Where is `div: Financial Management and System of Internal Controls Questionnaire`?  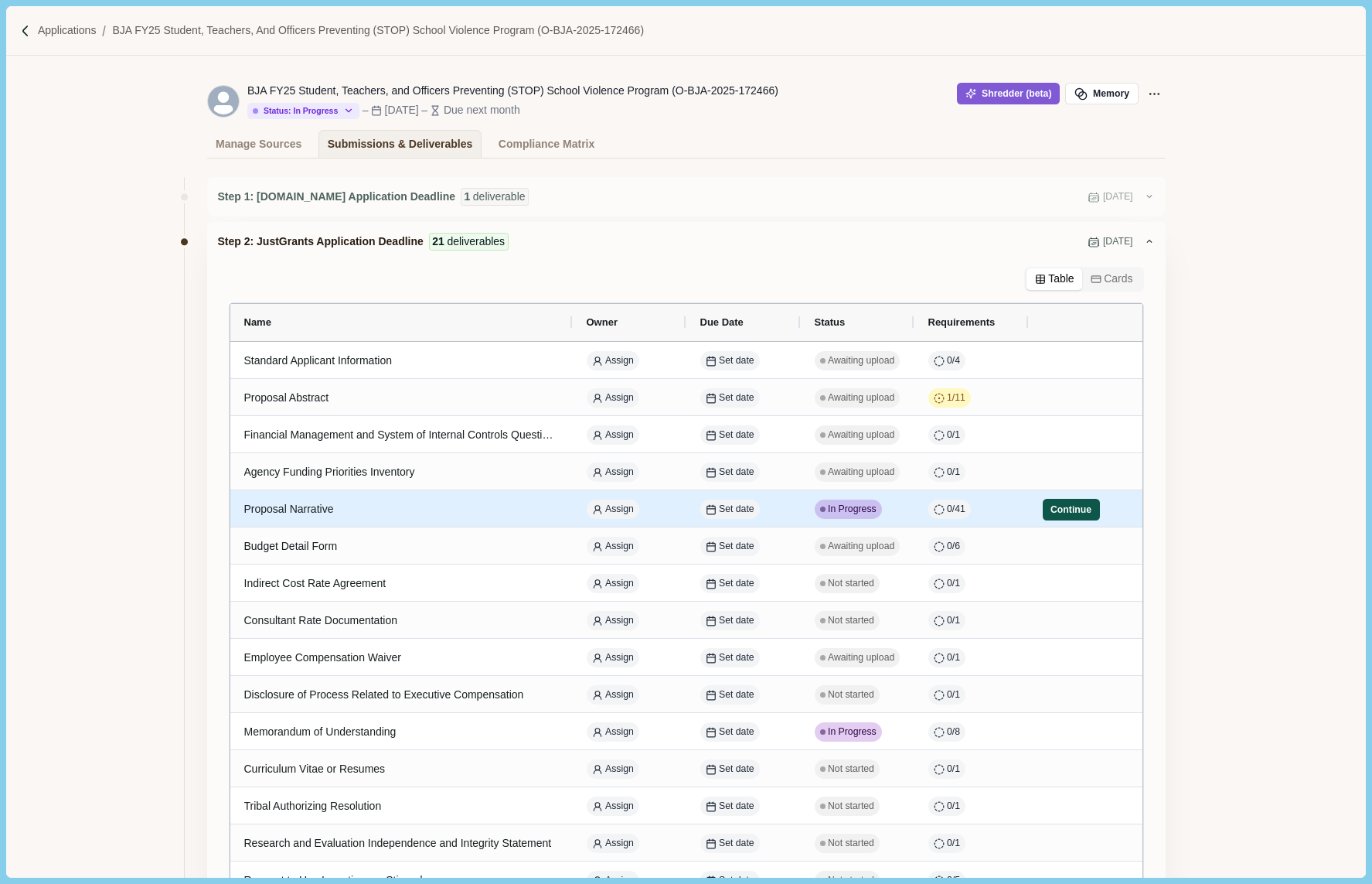 div: Financial Management and System of Internal Controls Questionnaire is located at coordinates (401, 435).